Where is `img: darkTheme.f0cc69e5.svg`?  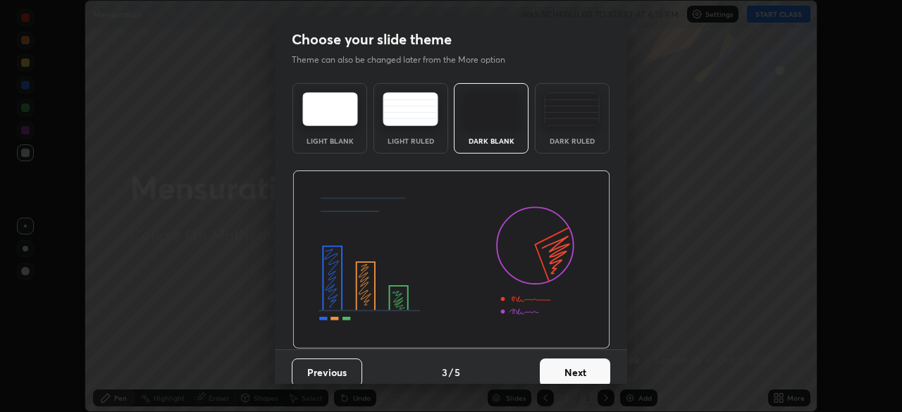 img: darkTheme.f0cc69e5.svg is located at coordinates (491, 109).